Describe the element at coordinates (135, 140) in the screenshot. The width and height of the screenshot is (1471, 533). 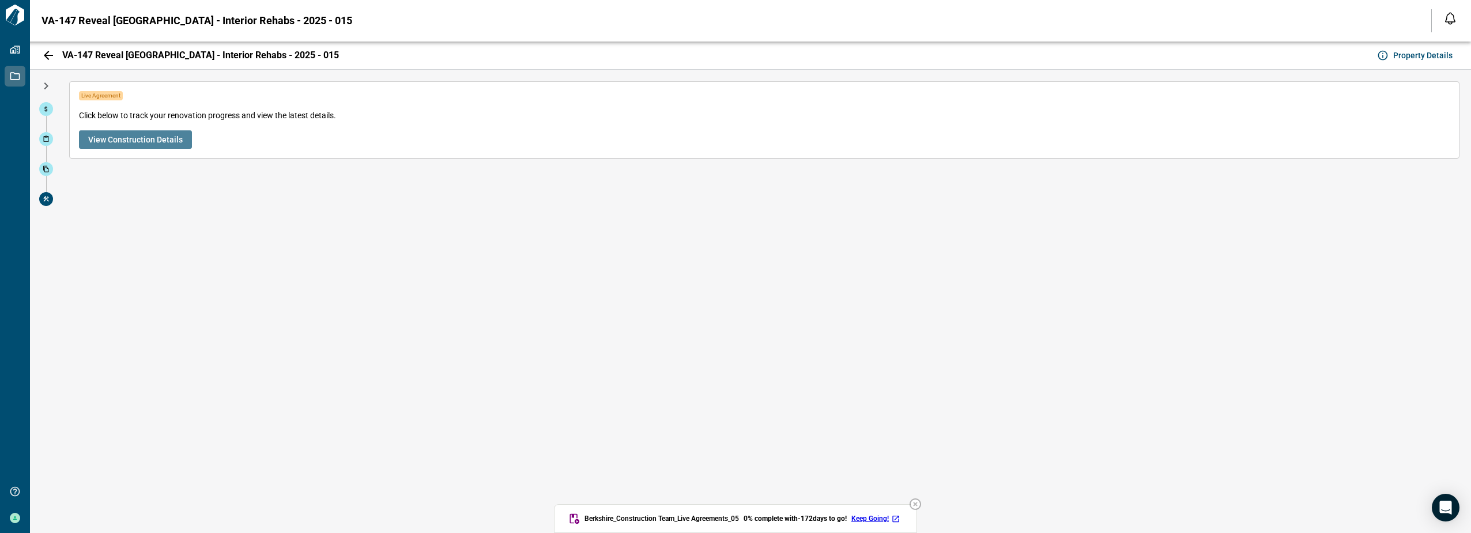
I see `span: View Construction Details` at that location.